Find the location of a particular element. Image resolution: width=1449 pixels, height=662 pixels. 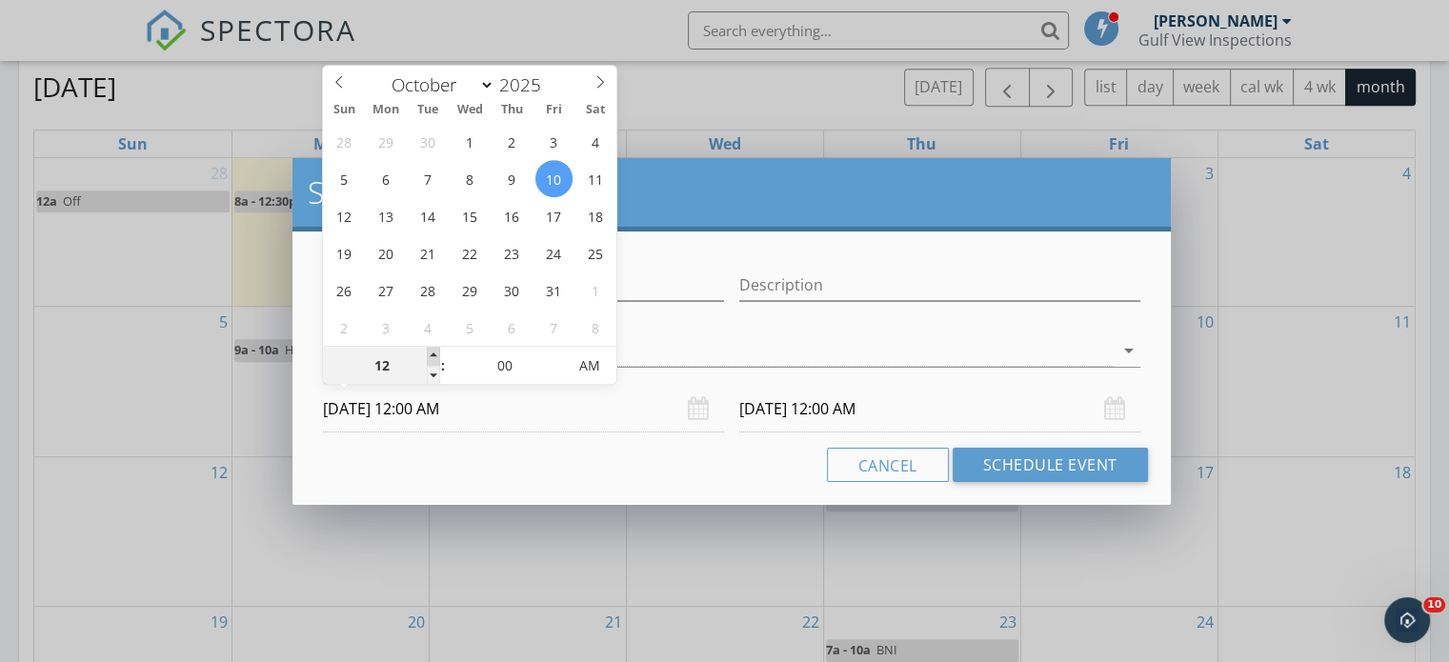

span: October 8, 2025 is located at coordinates (470, 178).